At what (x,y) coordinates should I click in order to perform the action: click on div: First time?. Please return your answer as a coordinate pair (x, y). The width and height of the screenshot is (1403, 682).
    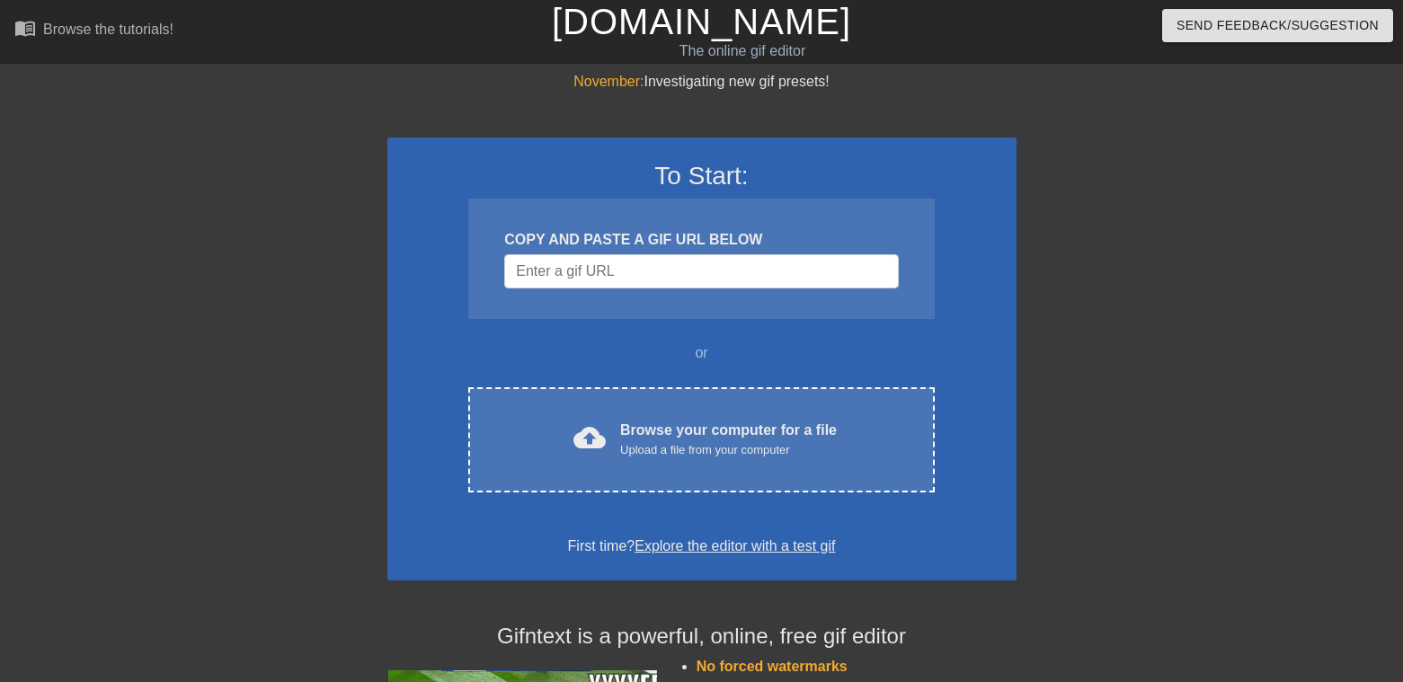
    Looking at the image, I should click on (702, 546).